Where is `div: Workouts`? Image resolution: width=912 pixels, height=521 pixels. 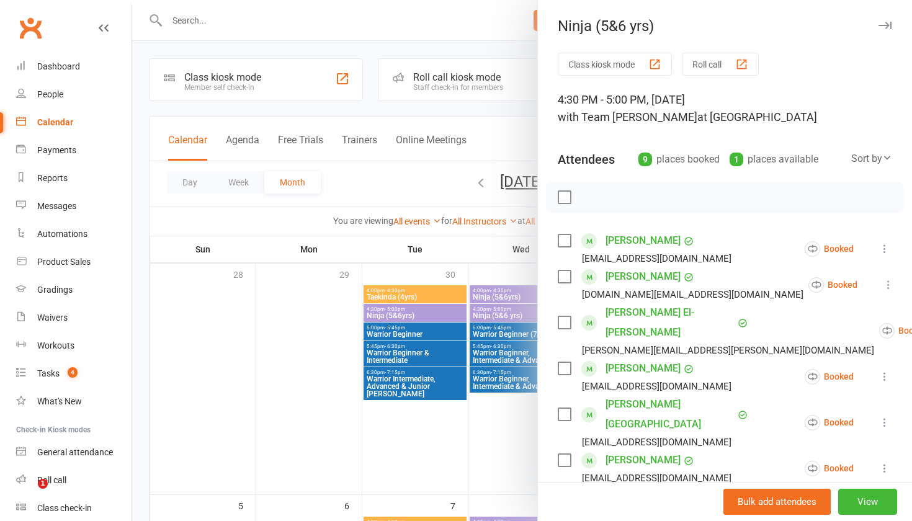 div: Workouts is located at coordinates (56, 346).